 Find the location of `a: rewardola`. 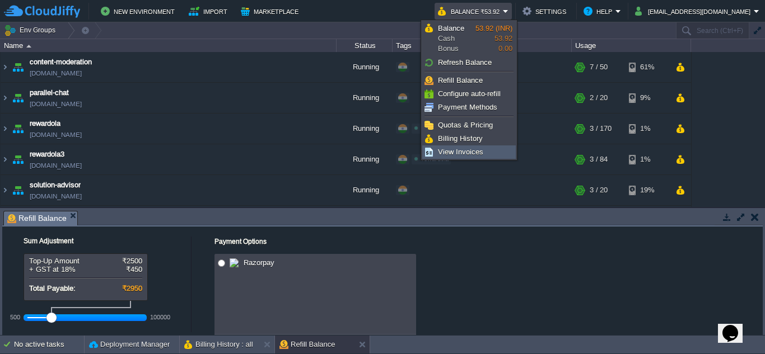

a: rewardola is located at coordinates (45, 124).